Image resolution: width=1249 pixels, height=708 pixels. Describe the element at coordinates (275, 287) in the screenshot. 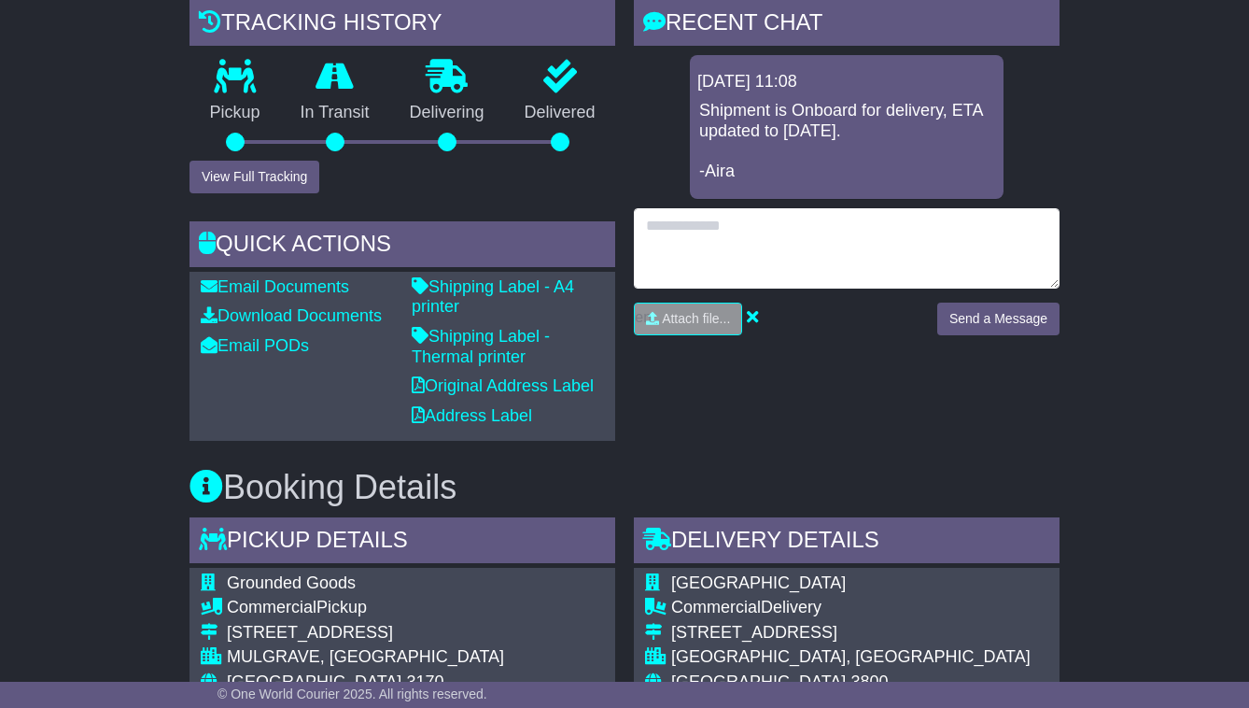

I see `a: Email Documents` at that location.